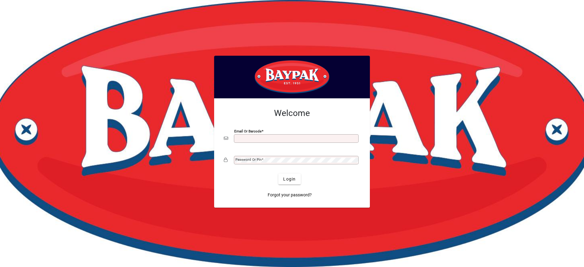 This screenshot has width=584, height=267. I want to click on span: Forgot your password?, so click(289, 195).